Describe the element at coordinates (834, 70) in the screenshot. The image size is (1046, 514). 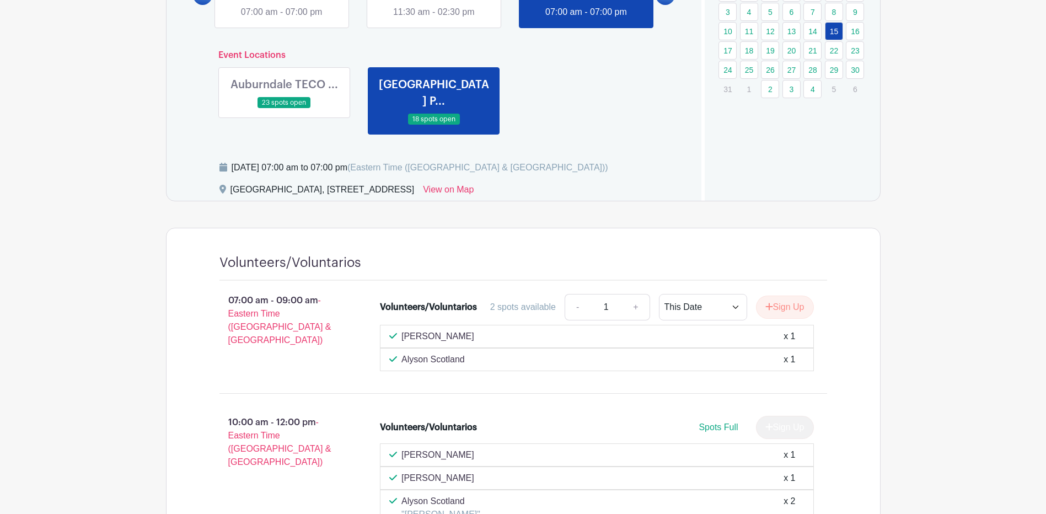
I see `a: 29` at that location.